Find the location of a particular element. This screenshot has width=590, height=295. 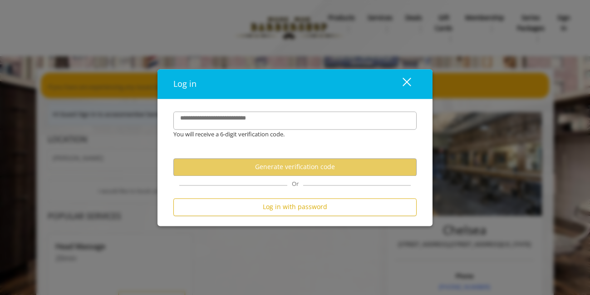

button: close dialog is located at coordinates (401, 84).